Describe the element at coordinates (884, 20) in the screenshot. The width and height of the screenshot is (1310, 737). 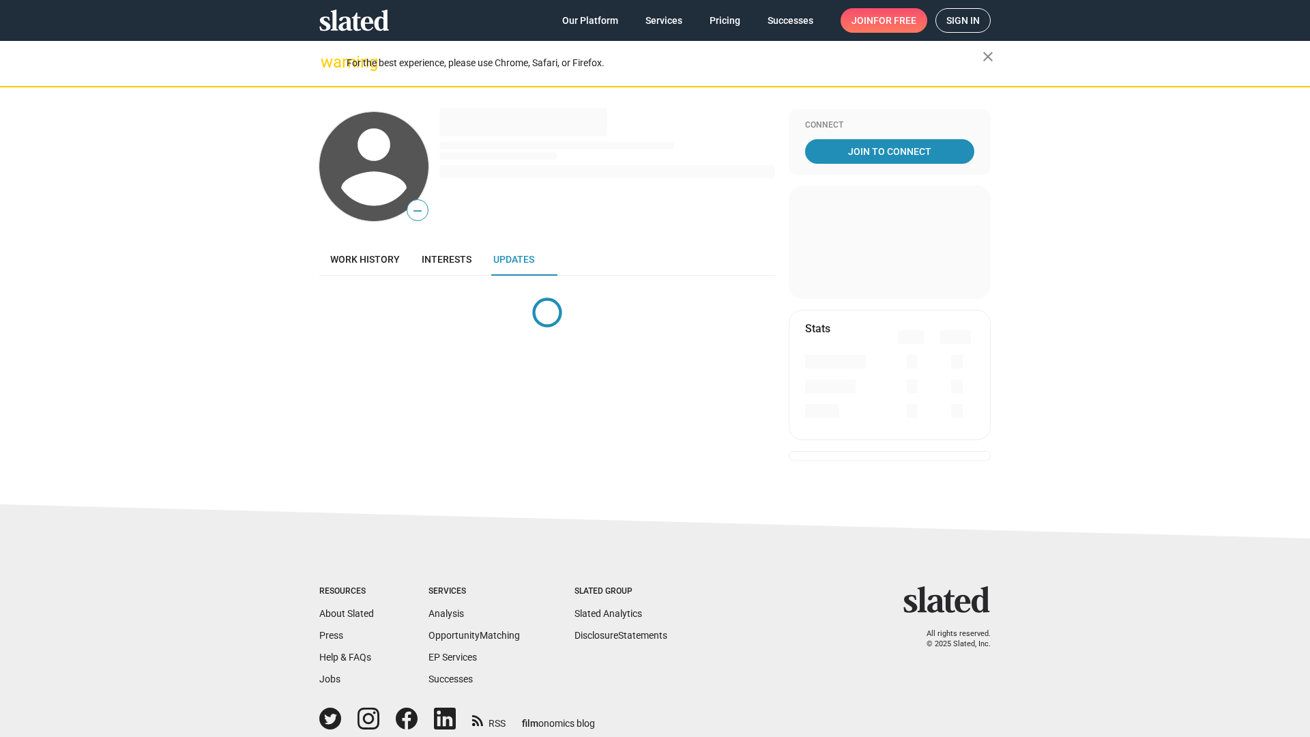
I see `span: Join` at that location.